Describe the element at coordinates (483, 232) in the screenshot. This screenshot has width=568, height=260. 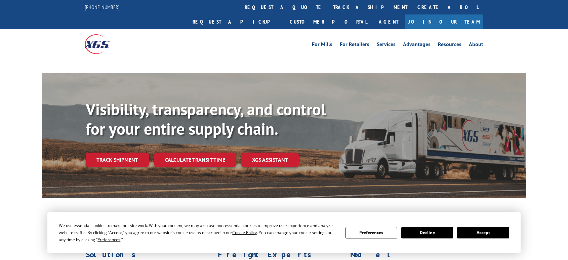
I see `button: Accept` at that location.